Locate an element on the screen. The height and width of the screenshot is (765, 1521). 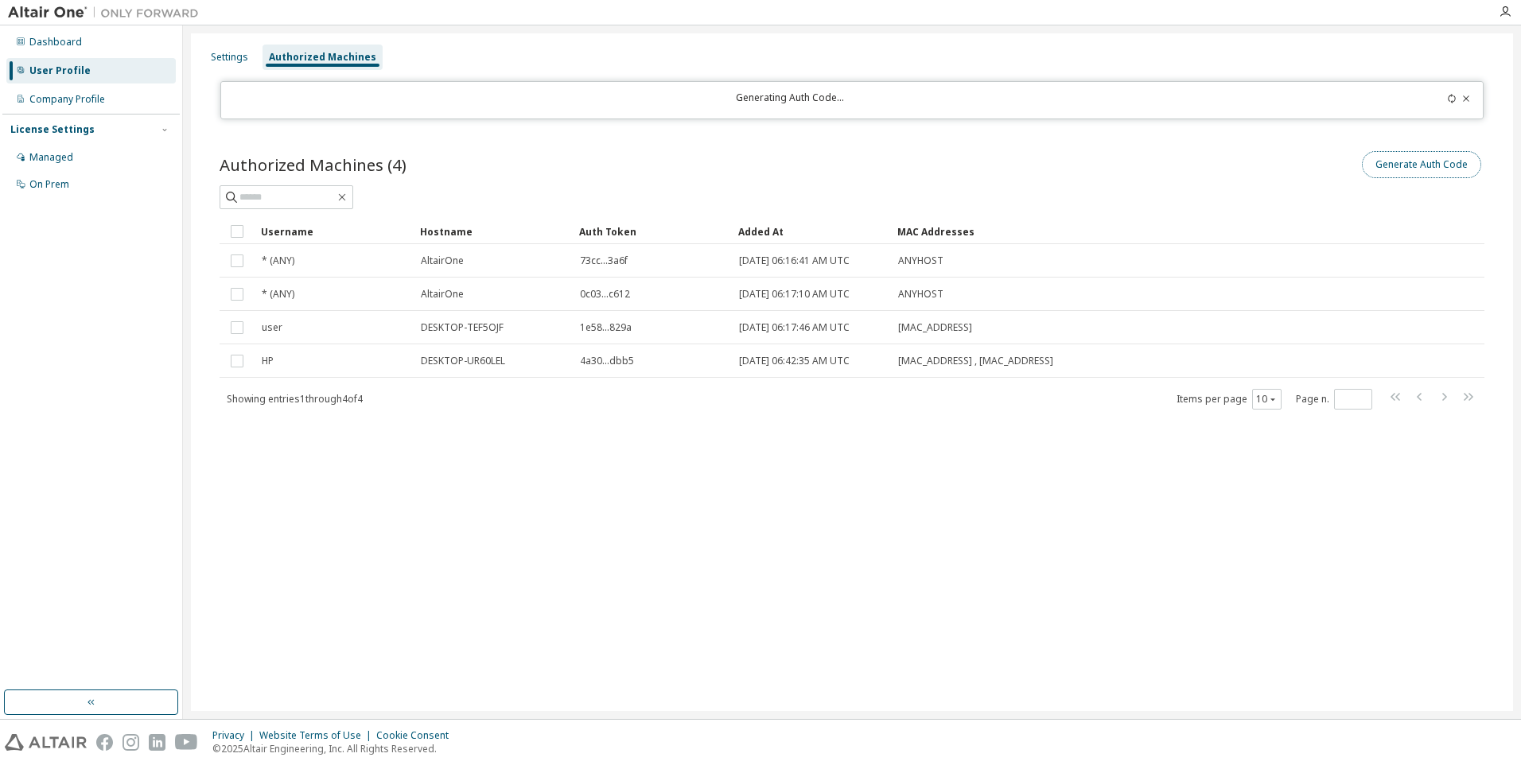
span: 4a30...dbb5 is located at coordinates (607, 361).